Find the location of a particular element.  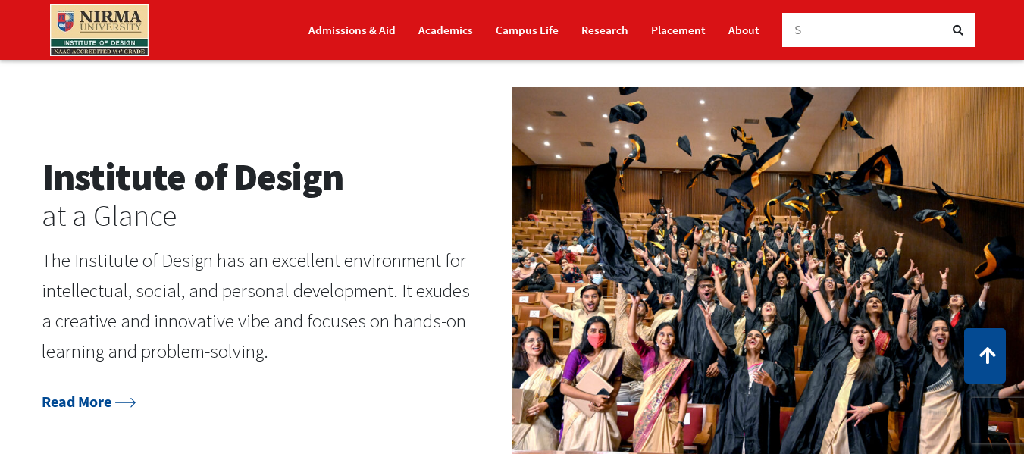

a: Placement is located at coordinates (679, 30).